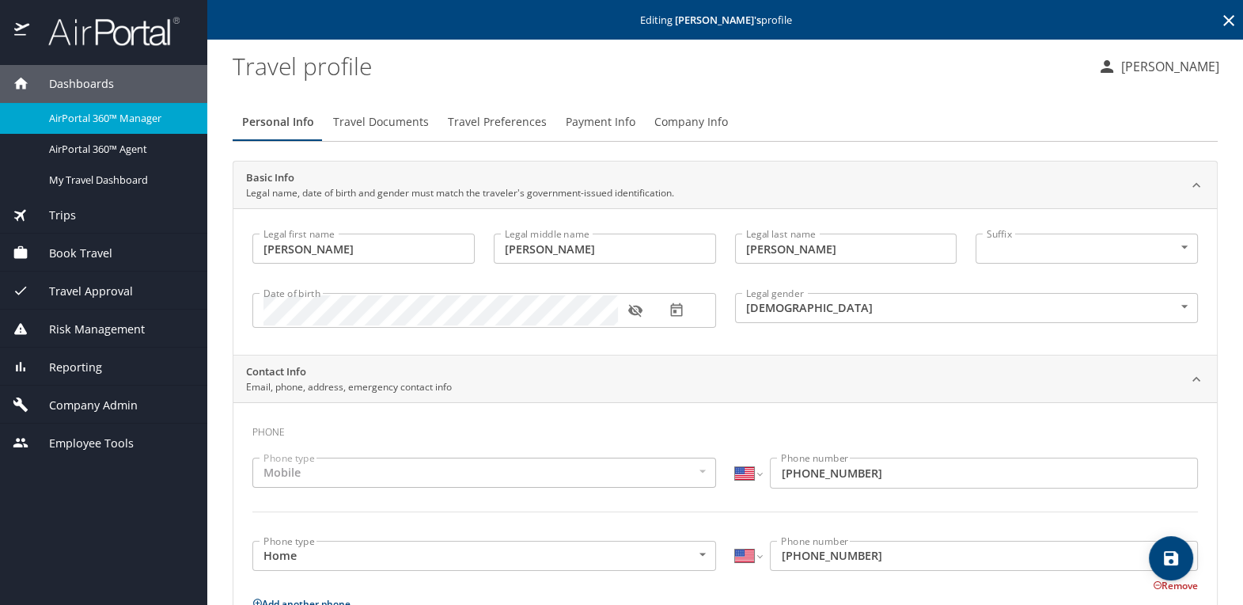  What do you see at coordinates (725, 428) in the screenshot?
I see `h3: Phone` at bounding box center [725, 428].